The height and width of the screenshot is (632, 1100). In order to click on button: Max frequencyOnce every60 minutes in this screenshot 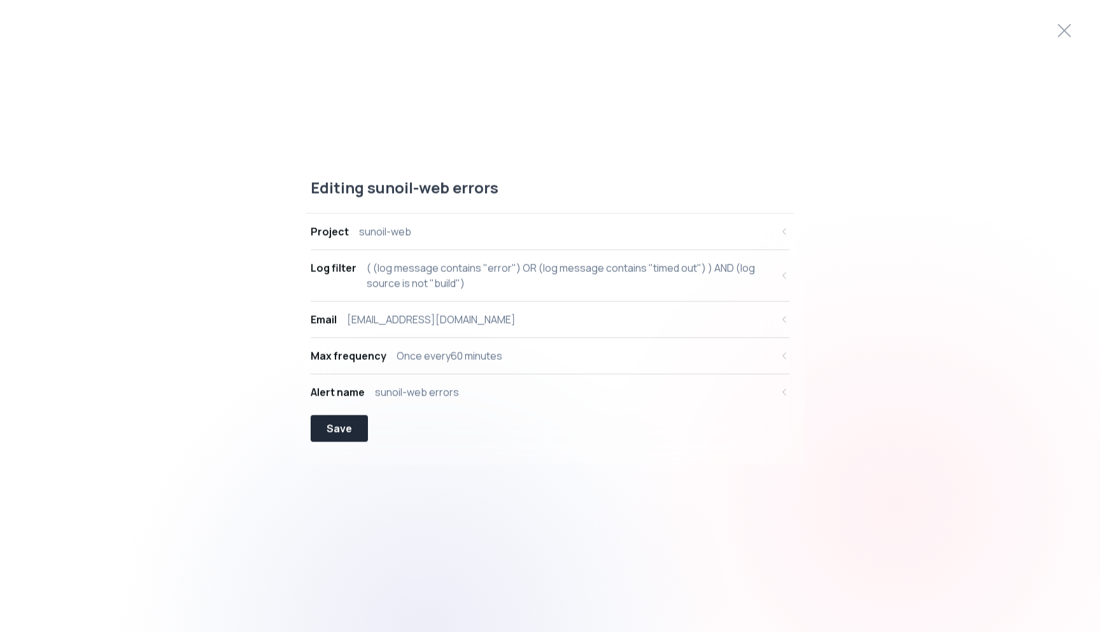, I will do `click(550, 356)`.